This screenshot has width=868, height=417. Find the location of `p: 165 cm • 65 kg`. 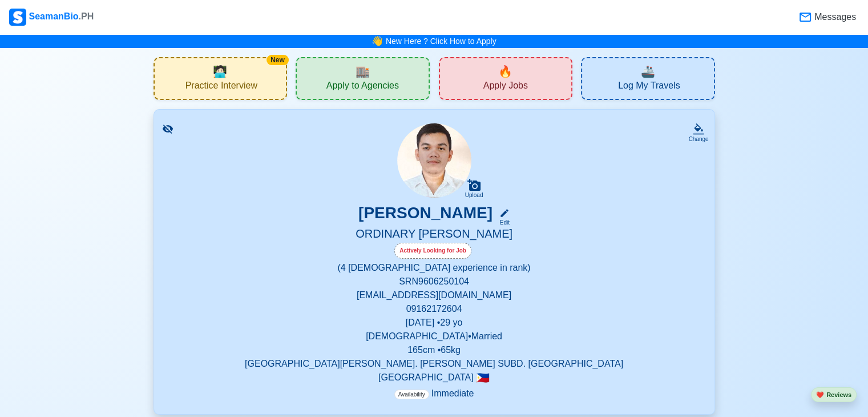

p: 165 cm • 65 kg is located at coordinates (434, 350).